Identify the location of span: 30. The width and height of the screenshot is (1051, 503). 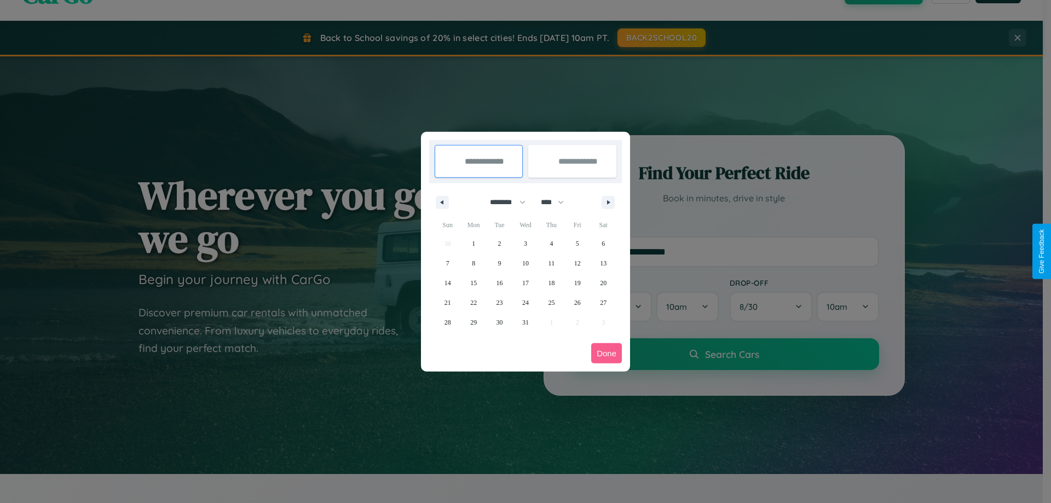
(500, 322).